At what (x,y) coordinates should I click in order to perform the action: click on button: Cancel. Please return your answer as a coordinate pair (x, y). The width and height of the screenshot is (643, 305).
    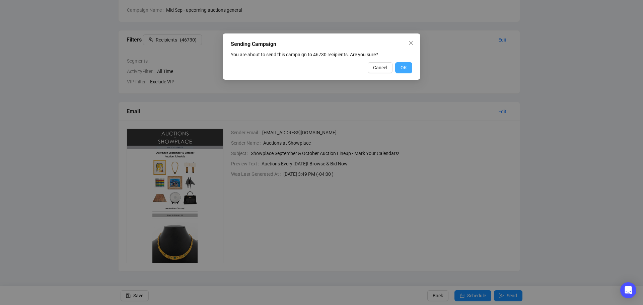
    Looking at the image, I should click on (380, 68).